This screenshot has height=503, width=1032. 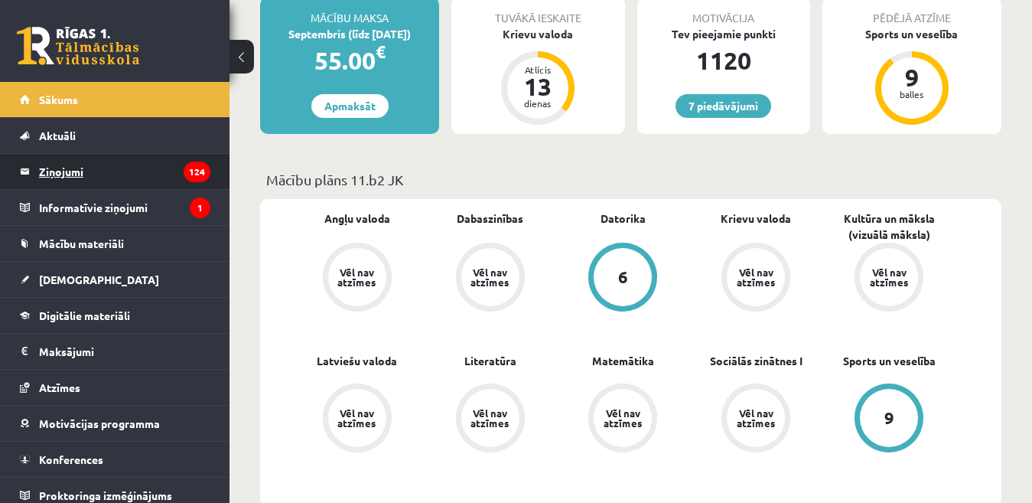 What do you see at coordinates (912, 34) in the screenshot?
I see `div: Sports un veselība` at bounding box center [912, 34].